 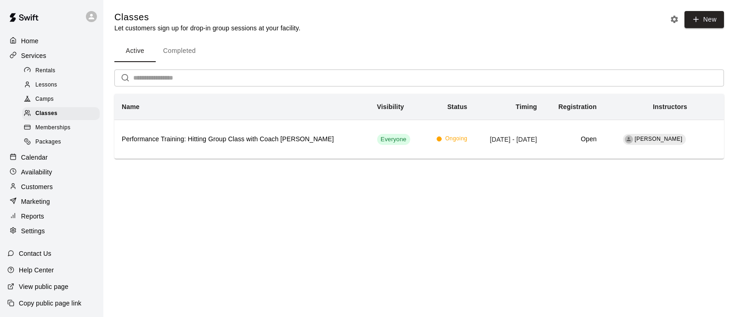 What do you see at coordinates (61, 114) in the screenshot?
I see `div: Classes` at bounding box center [61, 114].